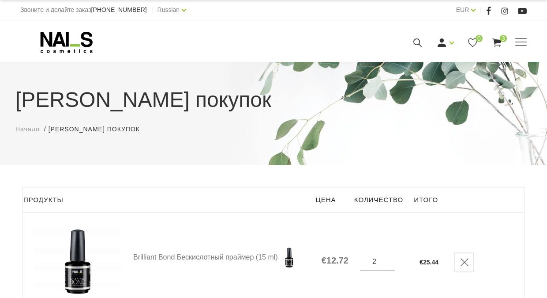 This screenshot has width=547, height=298. What do you see at coordinates (379, 200) in the screenshot?
I see `th: Количество` at bounding box center [379, 200].